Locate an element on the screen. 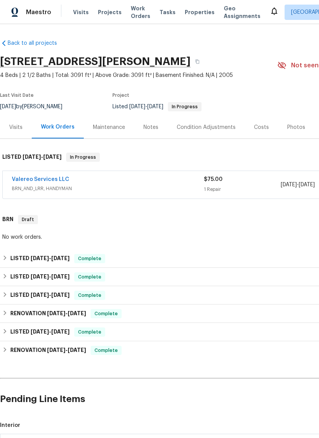  button: Copy Address is located at coordinates (198, 62).